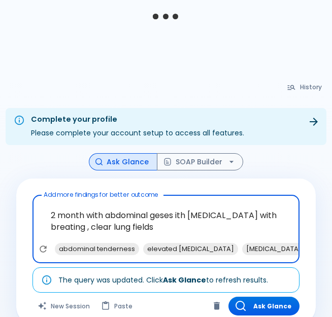  I want to click on button: Refresh suggestions, so click(43, 249).